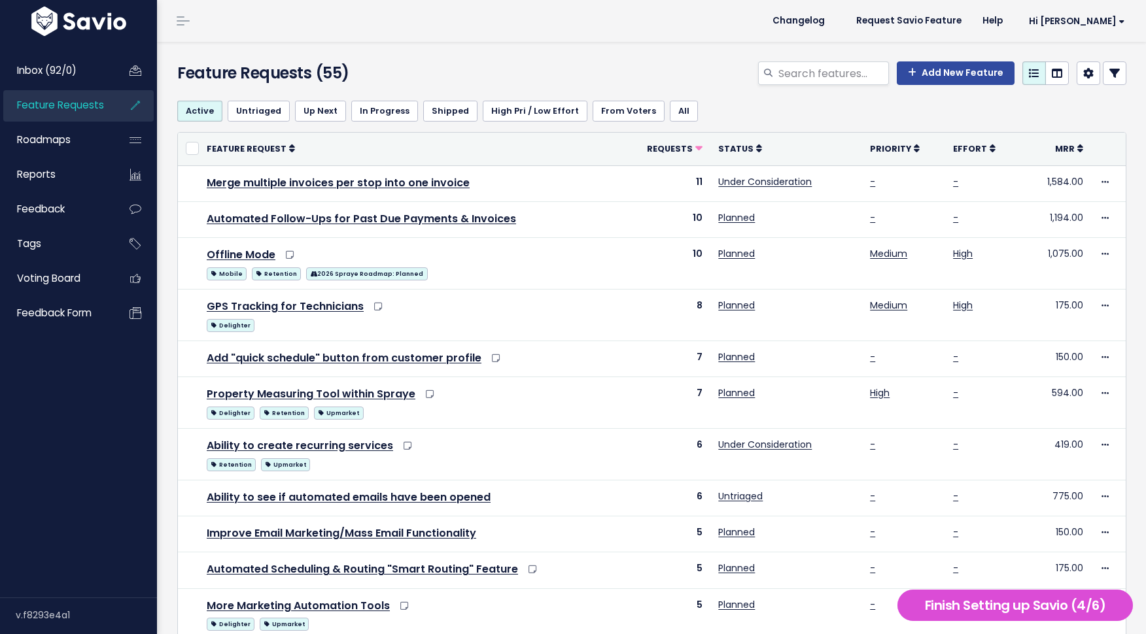 This screenshot has width=1146, height=634. Describe the element at coordinates (1059, 183) in the screenshot. I see `td: 1,584.00` at that location.